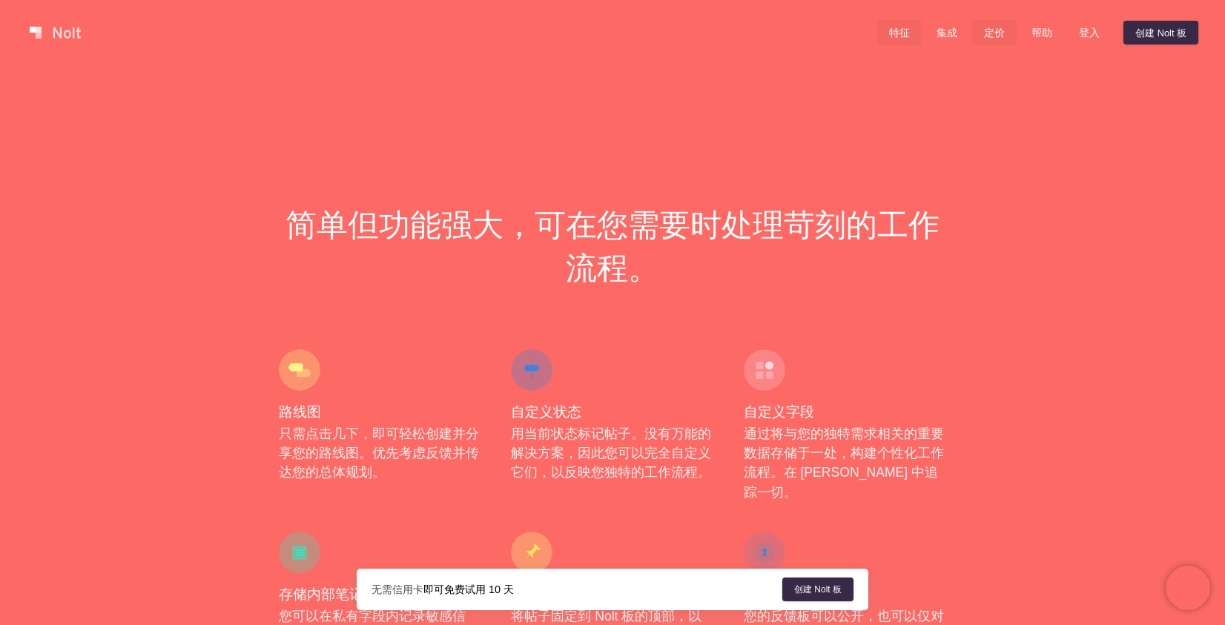 The width and height of the screenshot is (1225, 625). I want to click on font: 帮助, so click(1041, 33).